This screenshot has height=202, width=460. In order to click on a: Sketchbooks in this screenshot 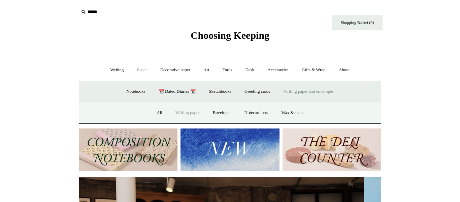, I will do `click(220, 91)`.